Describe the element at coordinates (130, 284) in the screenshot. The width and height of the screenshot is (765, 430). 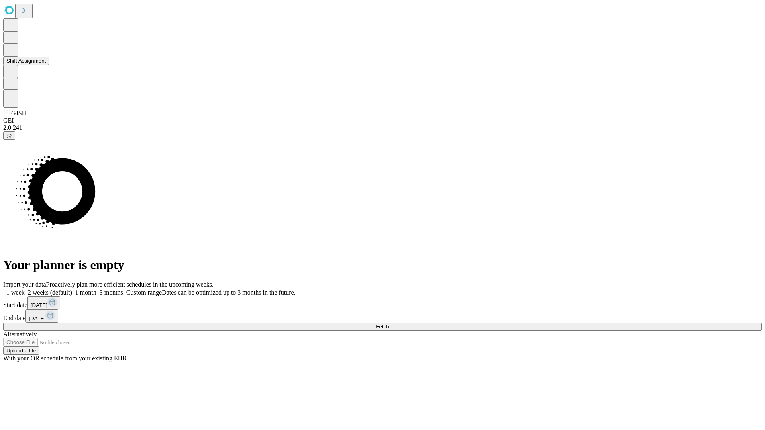
I see `span: Proactively plan more efficient schedules in the upcoming weeks.` at that location.